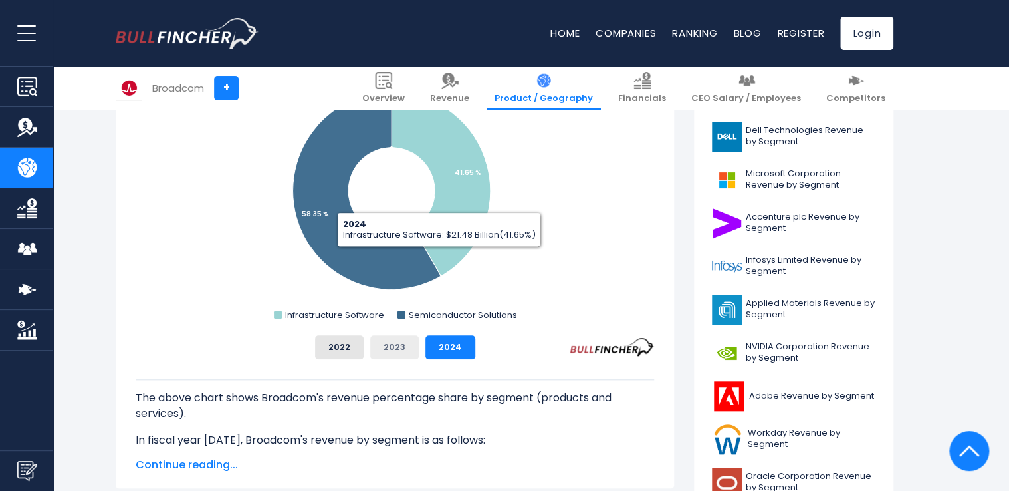  Describe the element at coordinates (746, 98) in the screenshot. I see `span: CEO Salary / Employees` at that location.